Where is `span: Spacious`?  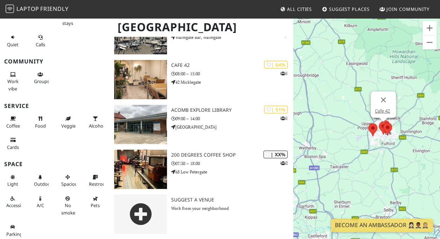 span: Spacious is located at coordinates (70, 184).